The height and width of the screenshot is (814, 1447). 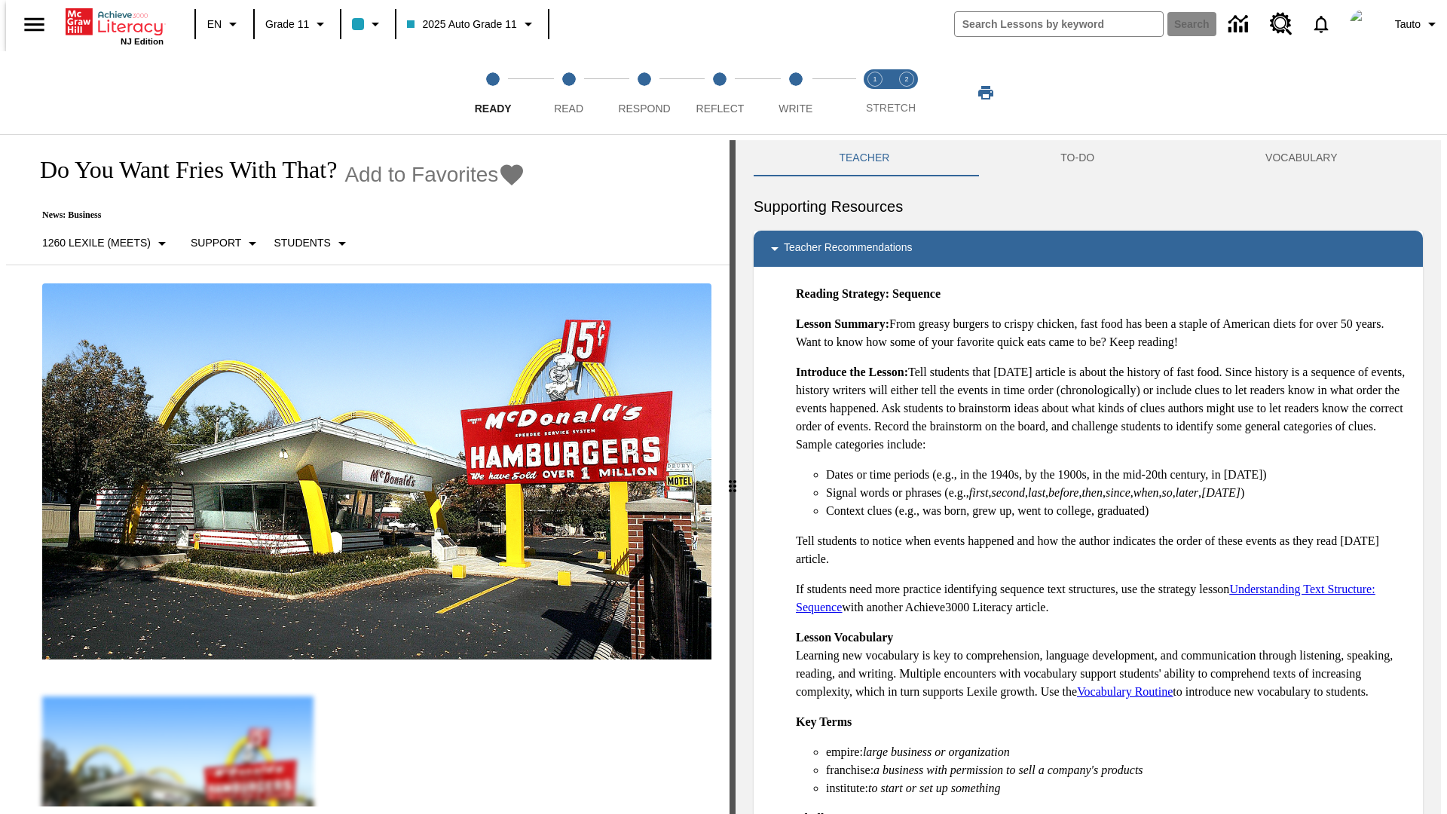 What do you see at coordinates (916, 293) in the screenshot?
I see `strong: Sequence` at bounding box center [916, 293].